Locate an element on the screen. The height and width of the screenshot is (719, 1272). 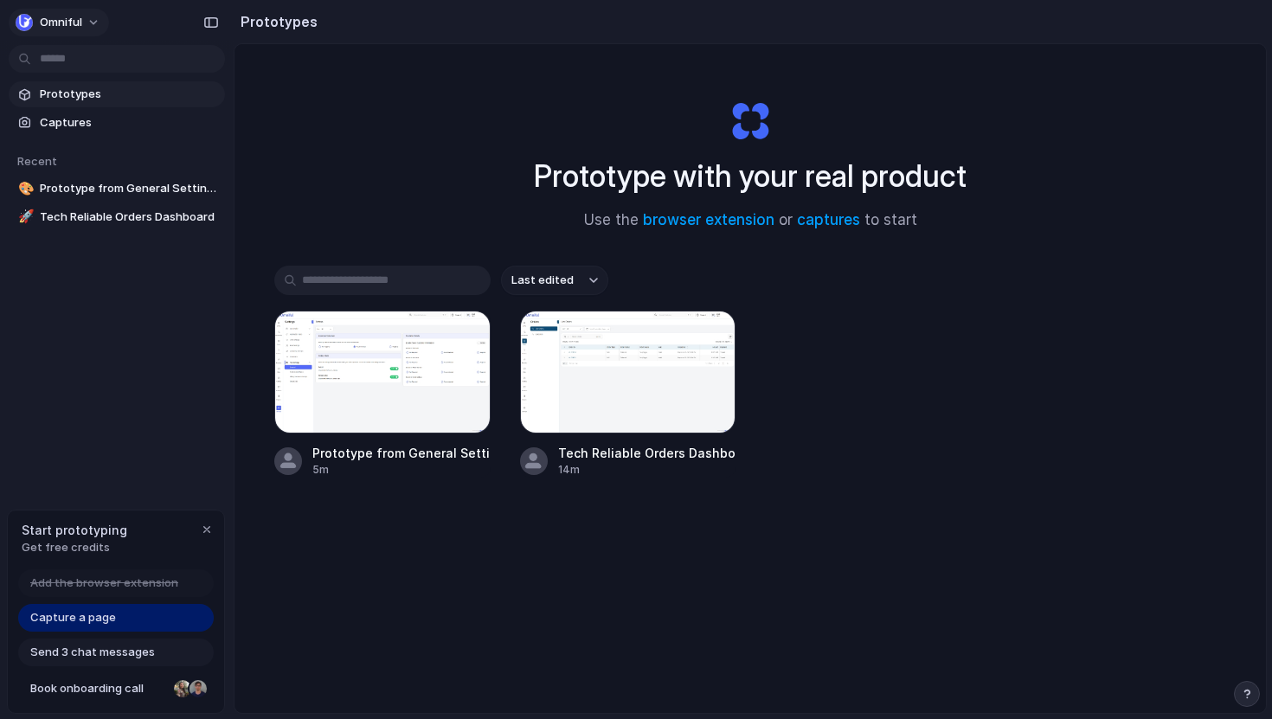
a: Captures is located at coordinates (117, 123).